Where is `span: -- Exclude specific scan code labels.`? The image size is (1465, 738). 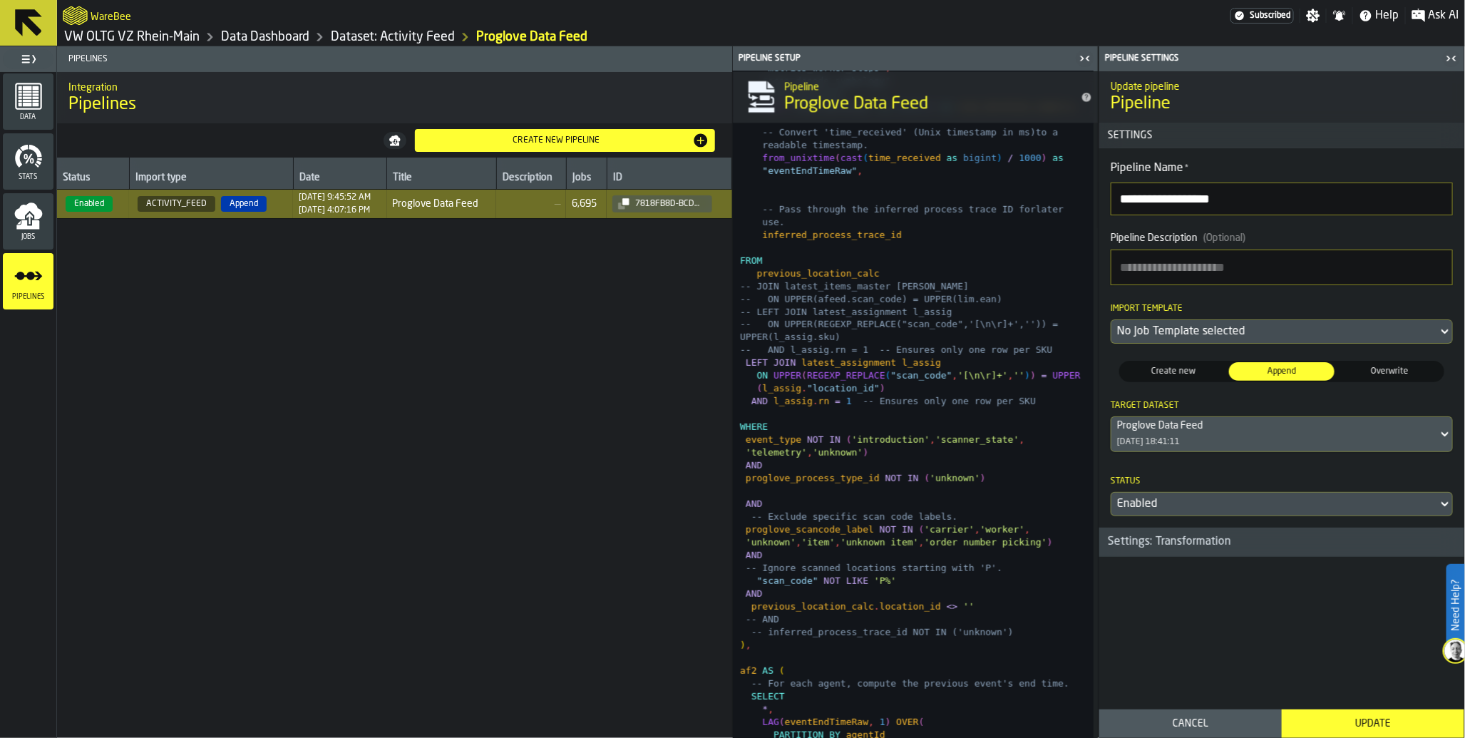 span: -- Exclude specific scan code labels. is located at coordinates (855, 516).